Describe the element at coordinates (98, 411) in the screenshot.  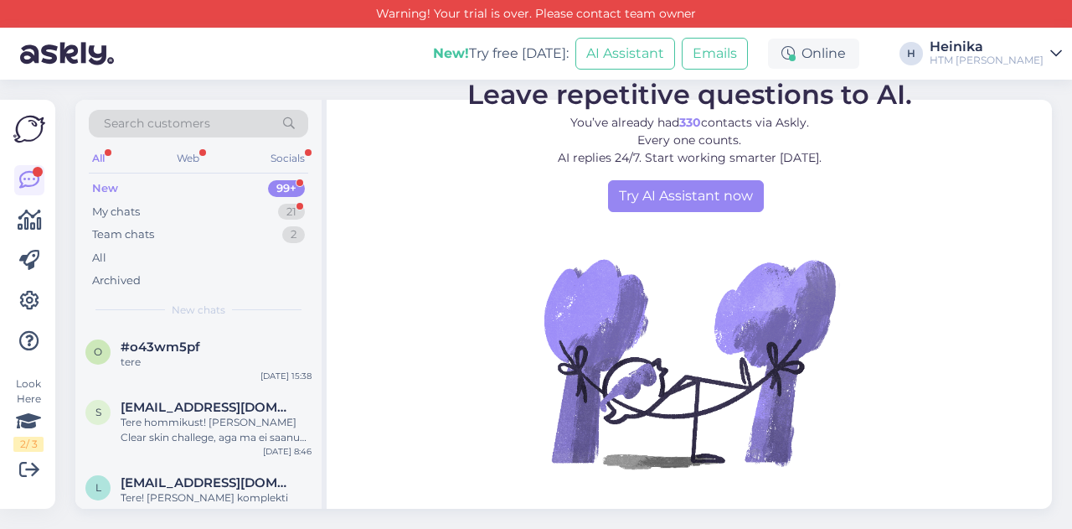
I see `span: s` at that location.